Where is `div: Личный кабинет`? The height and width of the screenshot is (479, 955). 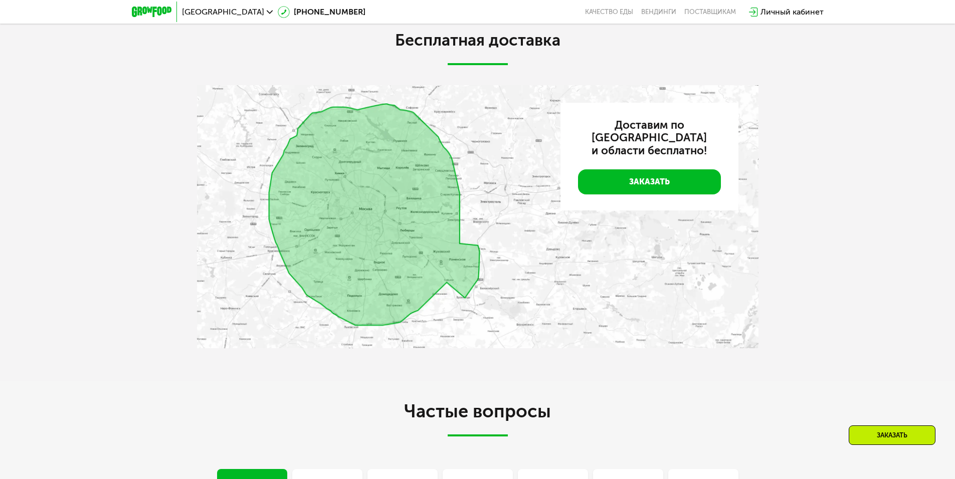 div: Личный кабинет is located at coordinates (792, 12).